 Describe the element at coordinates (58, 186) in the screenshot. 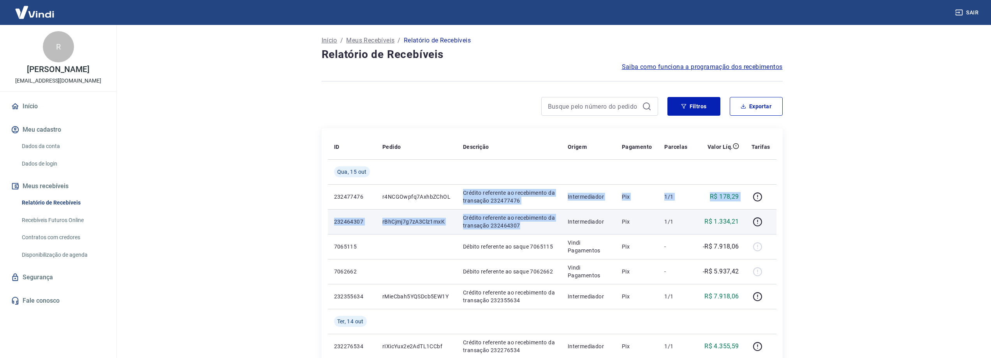

I see `button: Meus recebíveis` at that location.